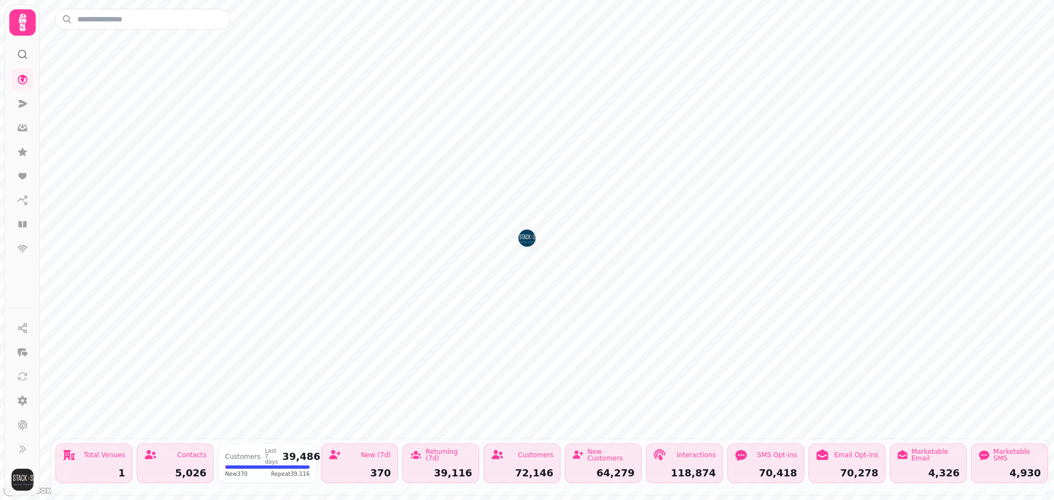  Describe the element at coordinates (527, 238) in the screenshot. I see `button: West George St` at that location.